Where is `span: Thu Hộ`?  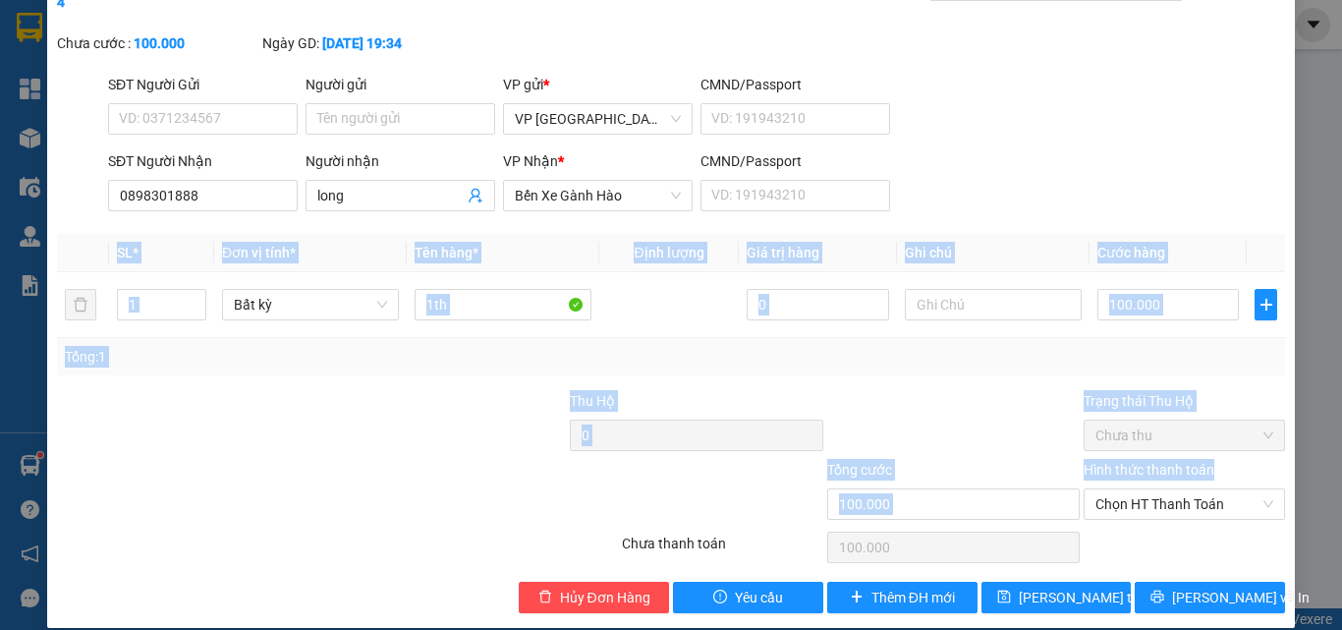 span: Thu Hộ is located at coordinates (592, 401).